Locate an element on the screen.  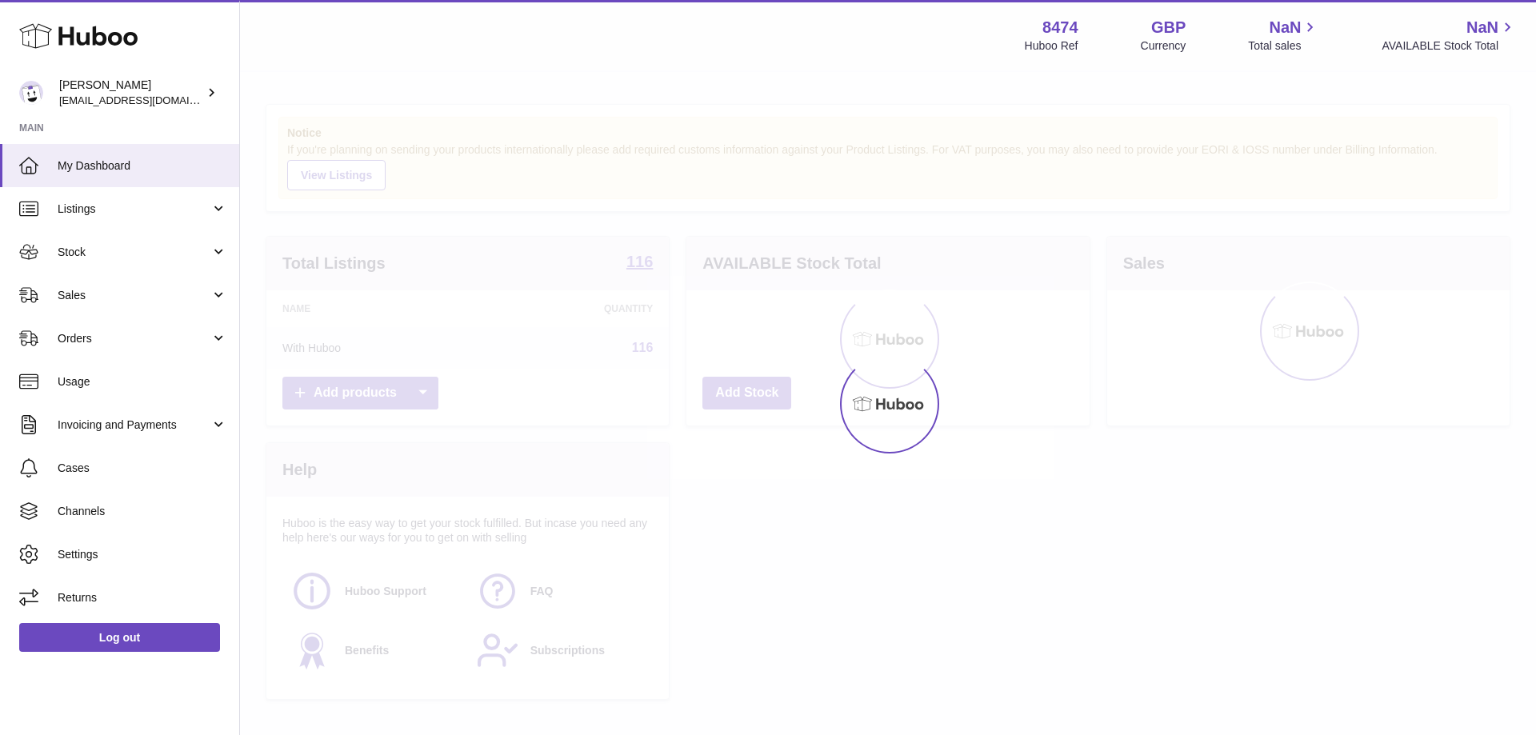
span: My Dashboard is located at coordinates (142, 166).